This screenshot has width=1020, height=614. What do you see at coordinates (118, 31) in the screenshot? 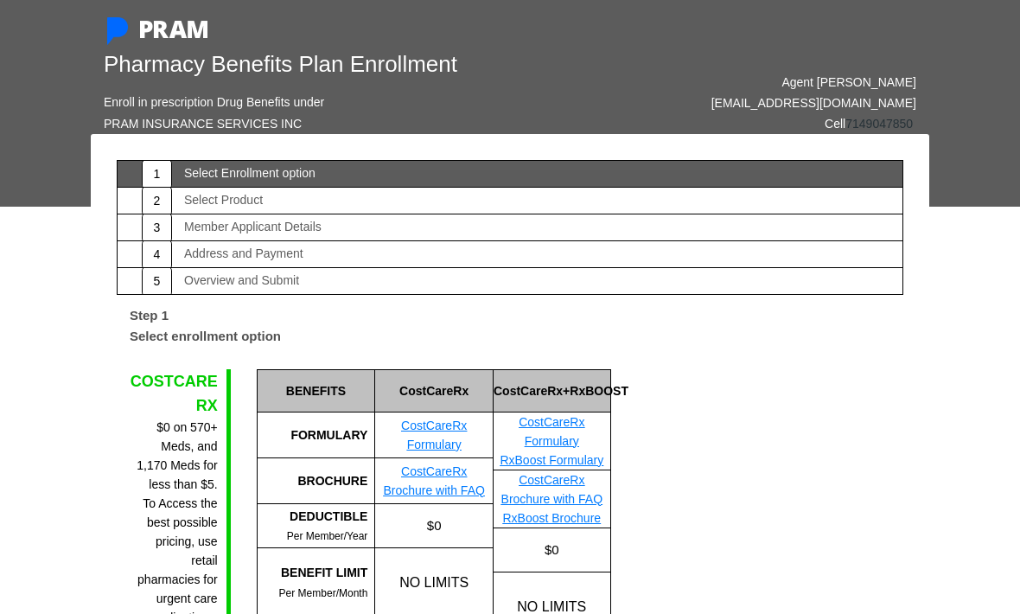
I see `img: Pram Partner` at bounding box center [118, 31].